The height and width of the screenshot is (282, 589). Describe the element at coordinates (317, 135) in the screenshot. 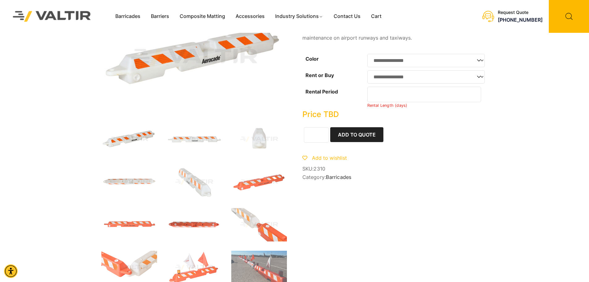

I see `input: Product quantity` at that location.